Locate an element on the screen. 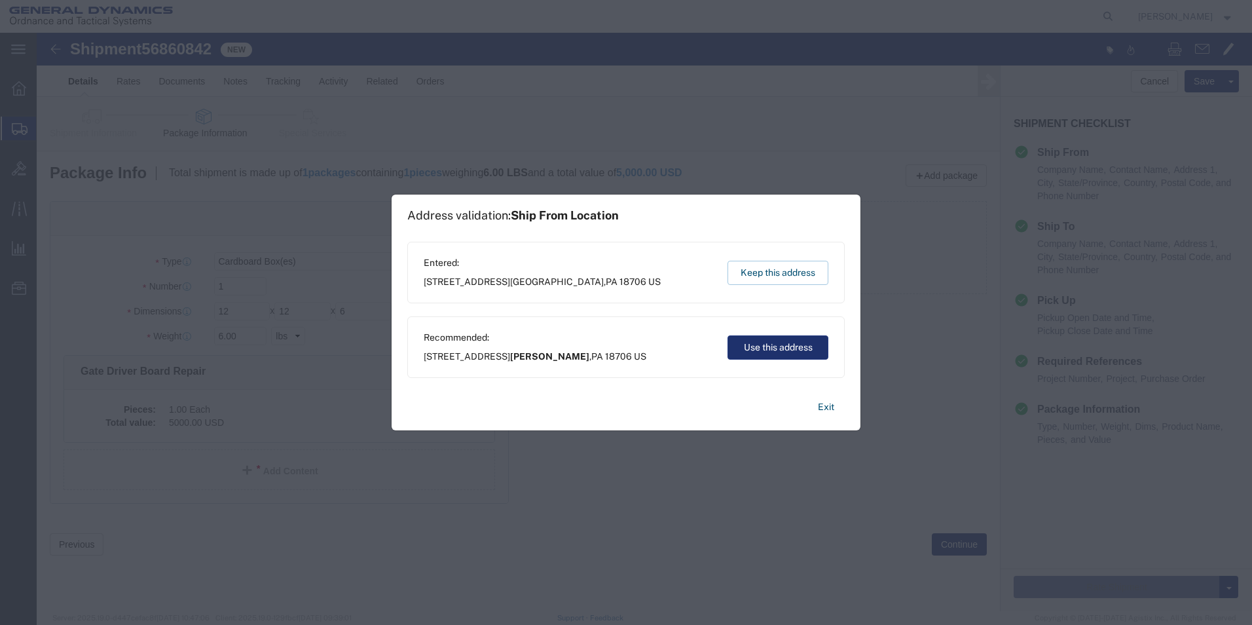 Image resolution: width=1252 pixels, height=625 pixels. span: Entered: is located at coordinates (542, 263).